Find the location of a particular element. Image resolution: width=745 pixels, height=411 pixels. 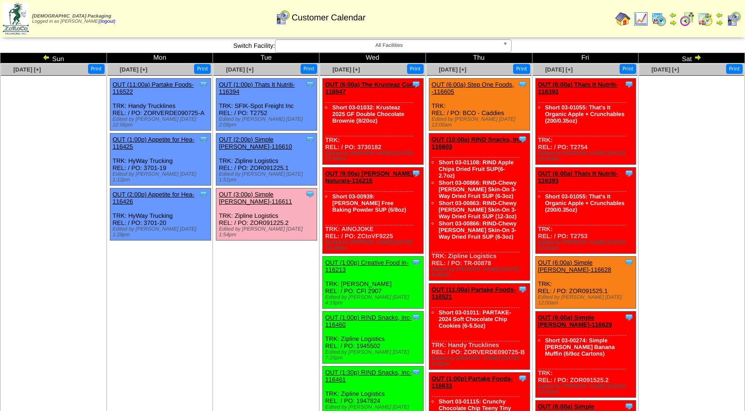

a: OUT (6:00a) Thats It Nutriti-116392 is located at coordinates (578, 88).